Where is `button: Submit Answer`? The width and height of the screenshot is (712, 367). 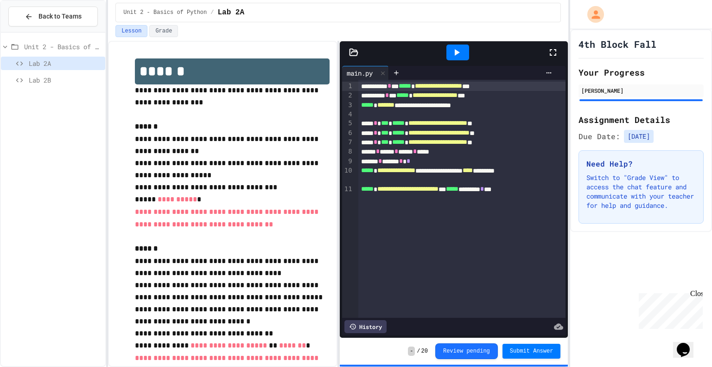 button: Submit Answer is located at coordinates (532, 351).